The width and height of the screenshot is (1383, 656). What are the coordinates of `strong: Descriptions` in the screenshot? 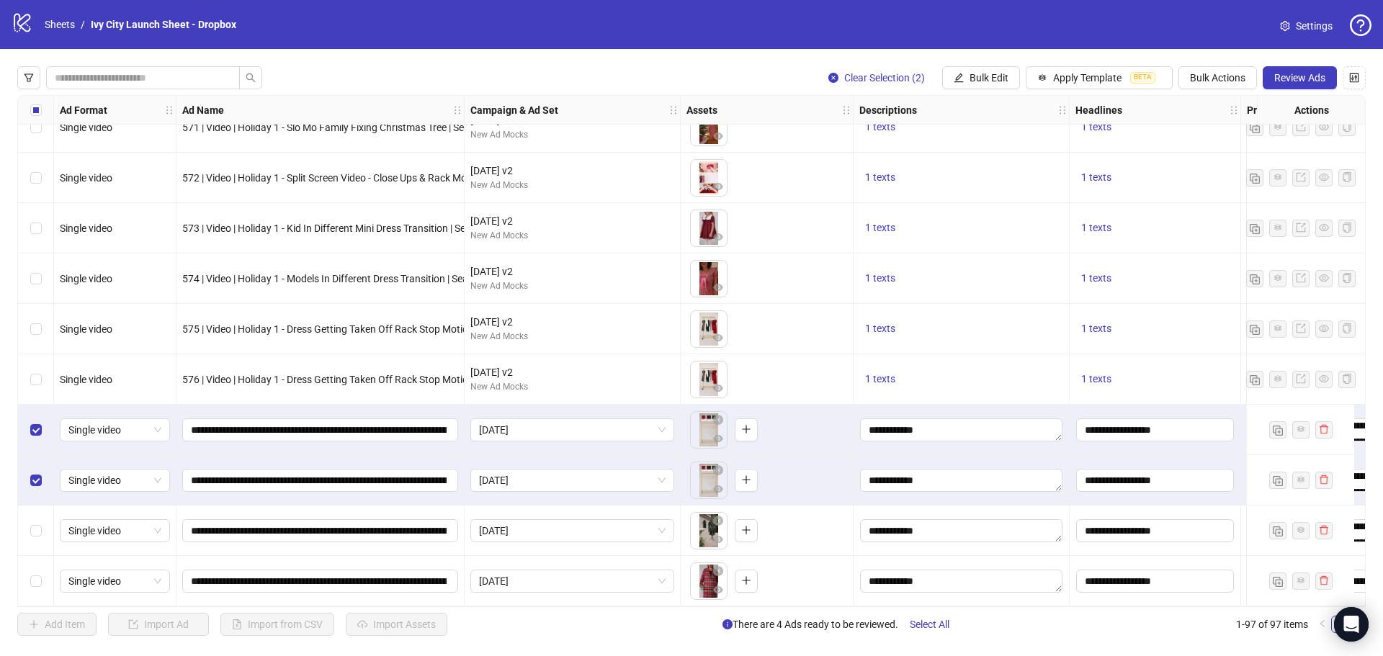 It's located at (888, 110).